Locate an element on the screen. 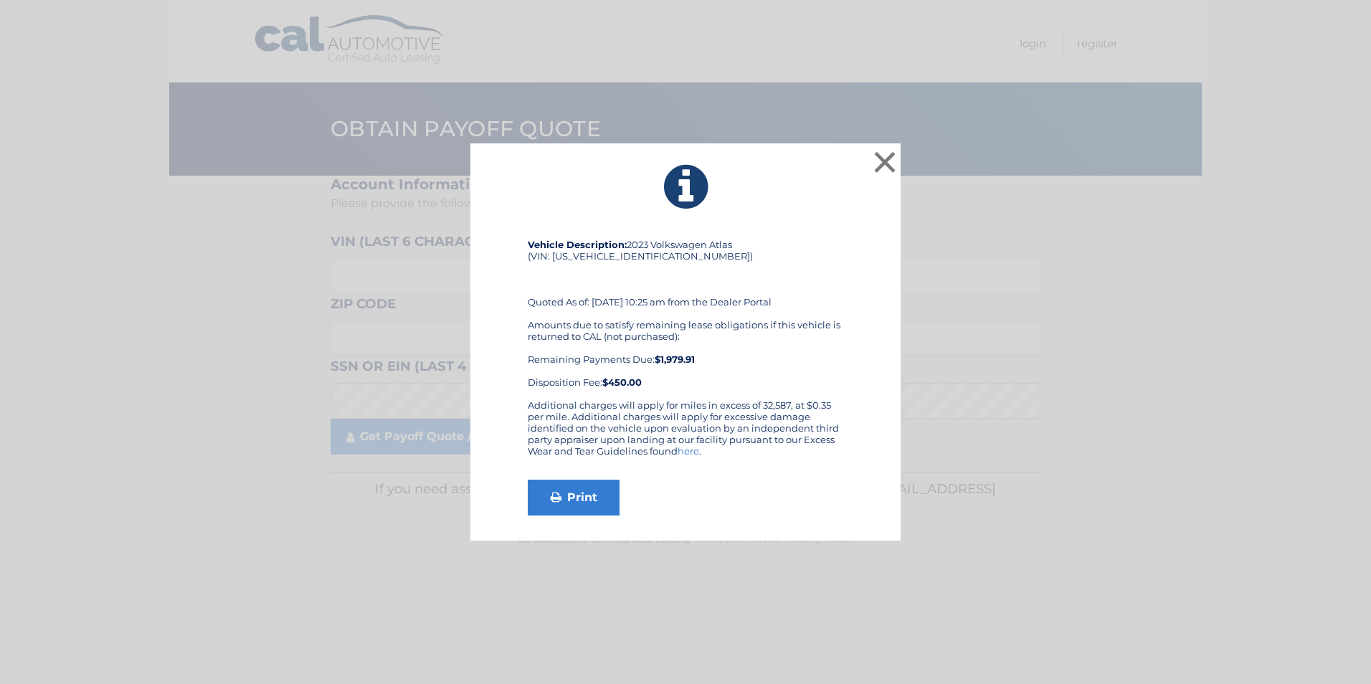 This screenshot has height=684, width=1371. div: Amounts due to satisfy remaining lease obligations if this vehicle is returned to CAL (not purcha... is located at coordinates (686, 354).